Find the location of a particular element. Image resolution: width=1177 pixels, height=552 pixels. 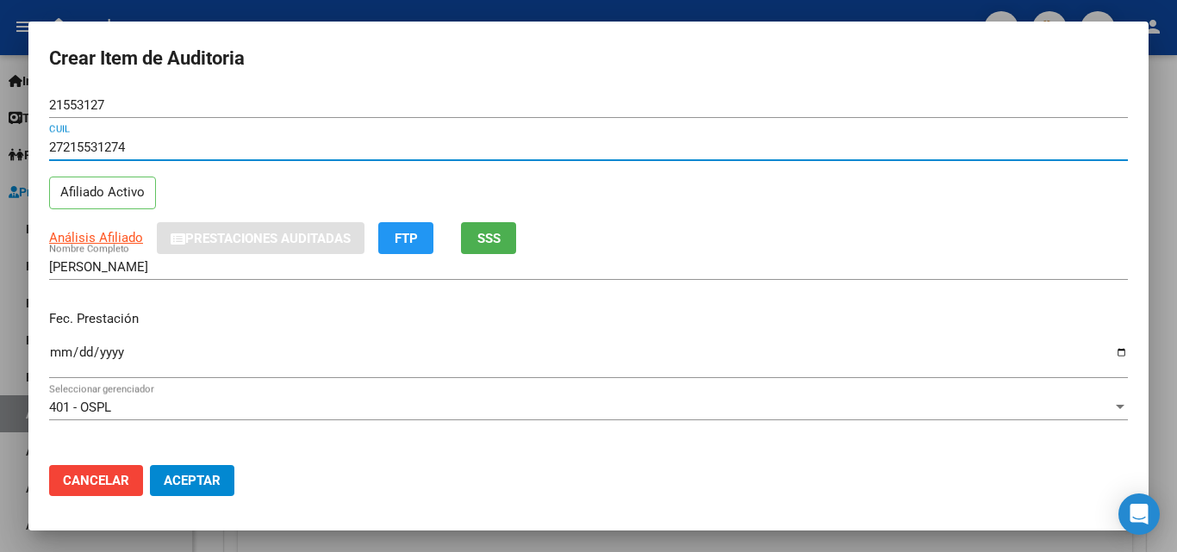

button: FTP is located at coordinates (406, 238).